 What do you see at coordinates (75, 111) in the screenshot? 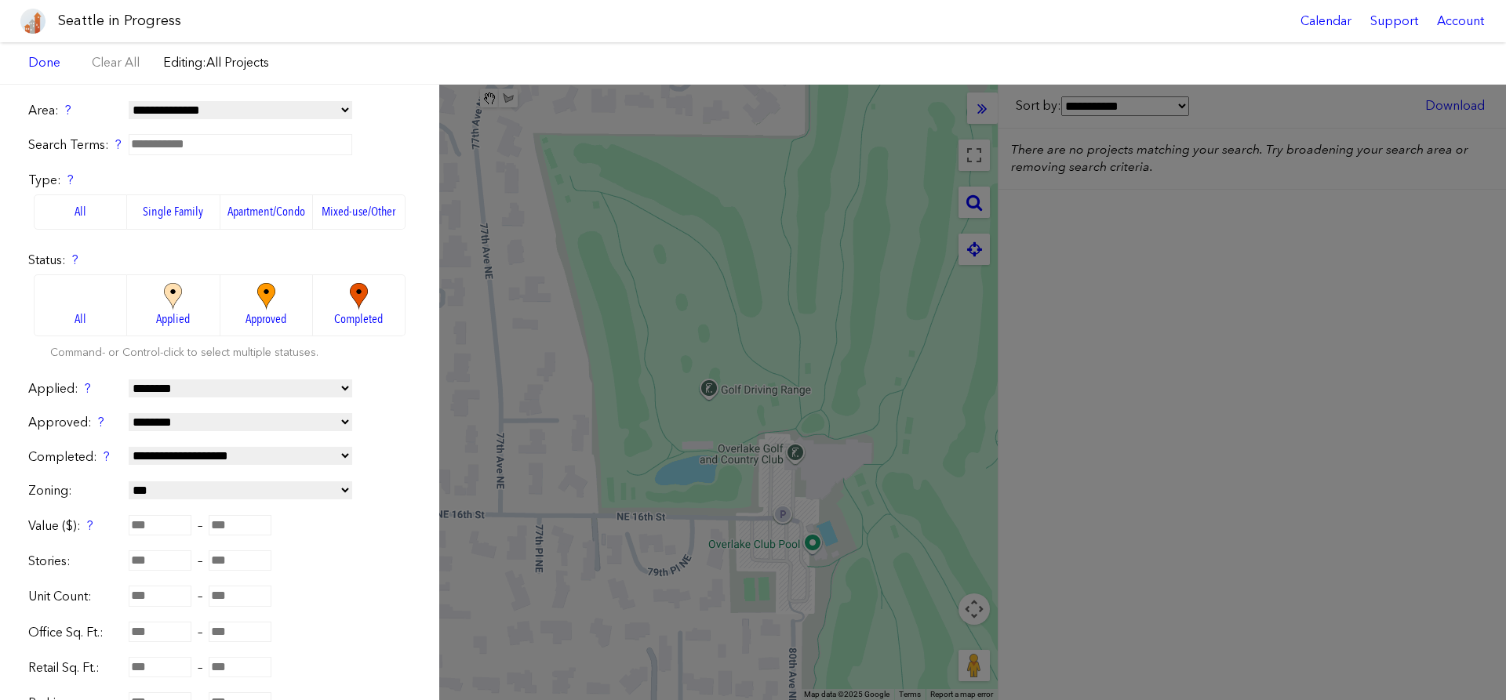
I see `label: Area:` at bounding box center [75, 111].